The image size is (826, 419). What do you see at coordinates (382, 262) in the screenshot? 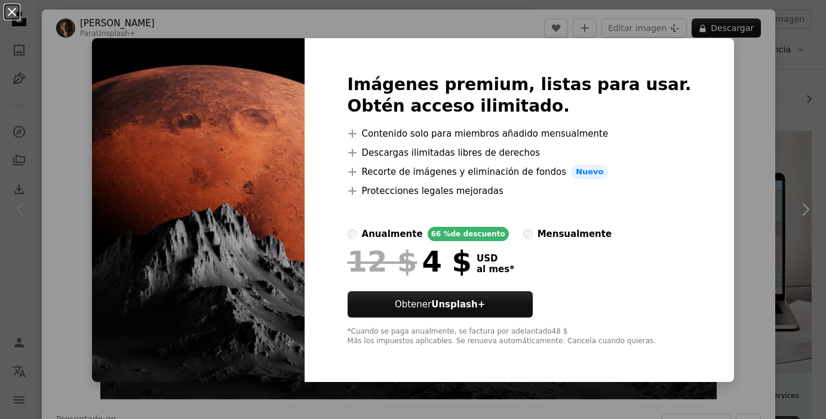
I see `span: 12 $` at bounding box center [382, 262].